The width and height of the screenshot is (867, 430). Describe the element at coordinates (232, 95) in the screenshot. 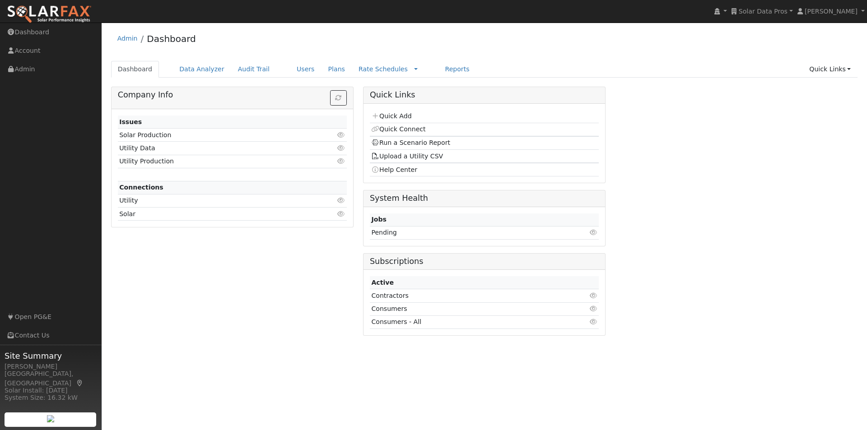

I see `h5: Company Info` at that location.